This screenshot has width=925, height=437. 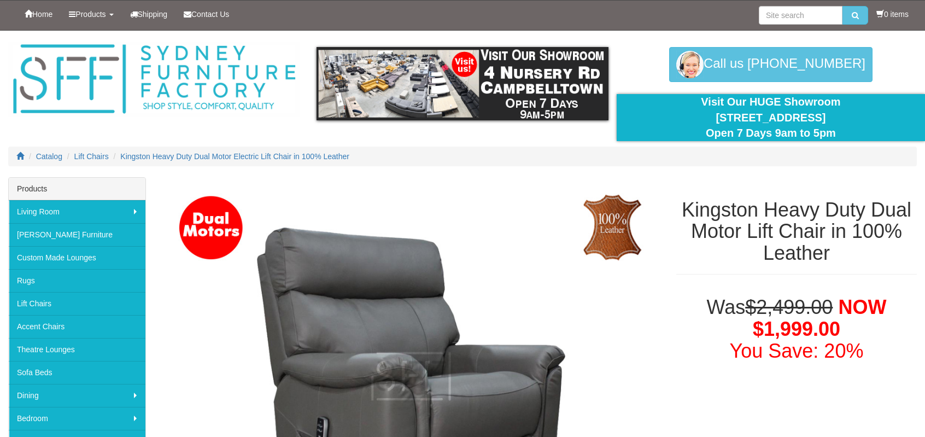 What do you see at coordinates (90, 14) in the screenshot?
I see `span: Products` at bounding box center [90, 14].